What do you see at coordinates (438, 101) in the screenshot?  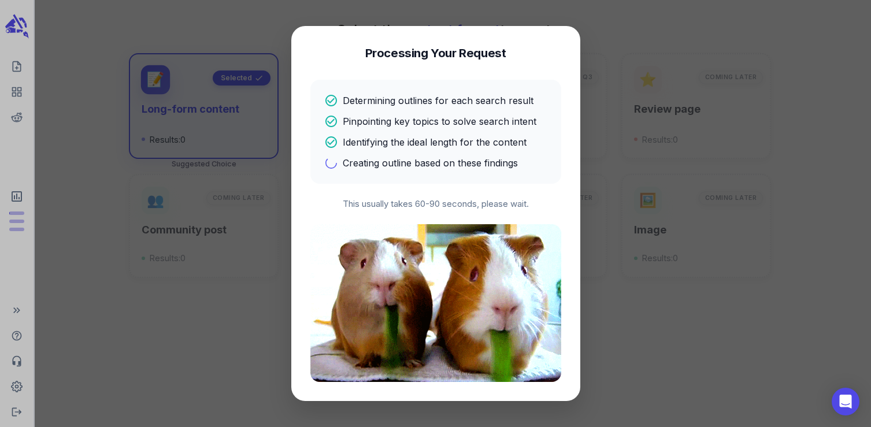 I see `p: Determining outlines for each search result` at bounding box center [438, 101].